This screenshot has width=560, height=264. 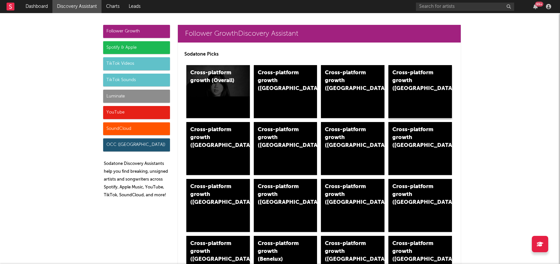 What do you see at coordinates (465, 7) in the screenshot?
I see `input: Search for artists` at bounding box center [465, 7].